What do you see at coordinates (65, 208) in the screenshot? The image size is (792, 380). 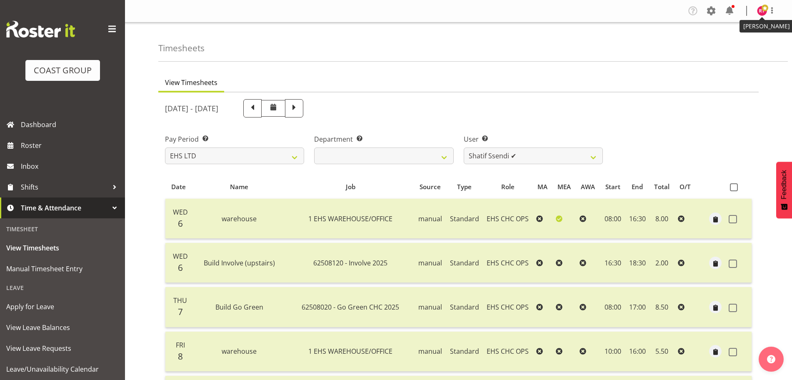 I see `span: Time & Attendance` at bounding box center [65, 208].